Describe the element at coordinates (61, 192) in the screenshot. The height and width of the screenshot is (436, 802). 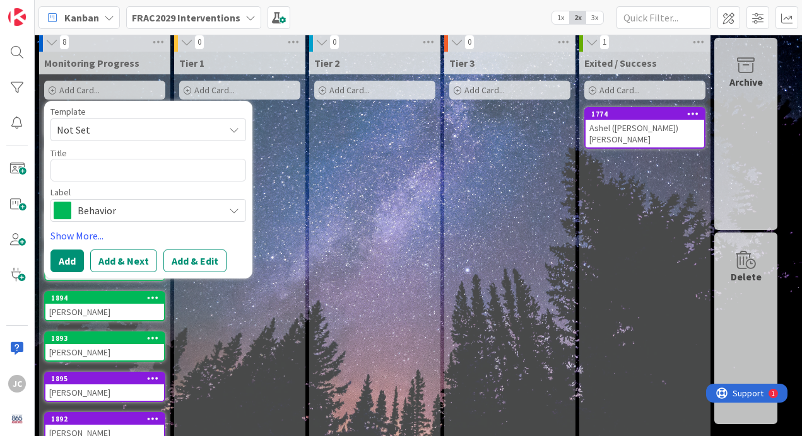
I see `span: Label` at that location.